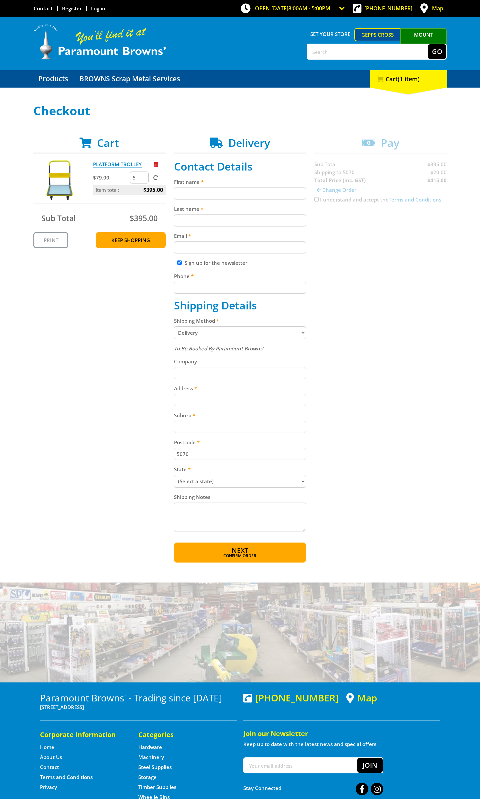 The width and height of the screenshot is (480, 799). Describe the element at coordinates (240, 111) in the screenshot. I see `h1: Checkout` at that location.